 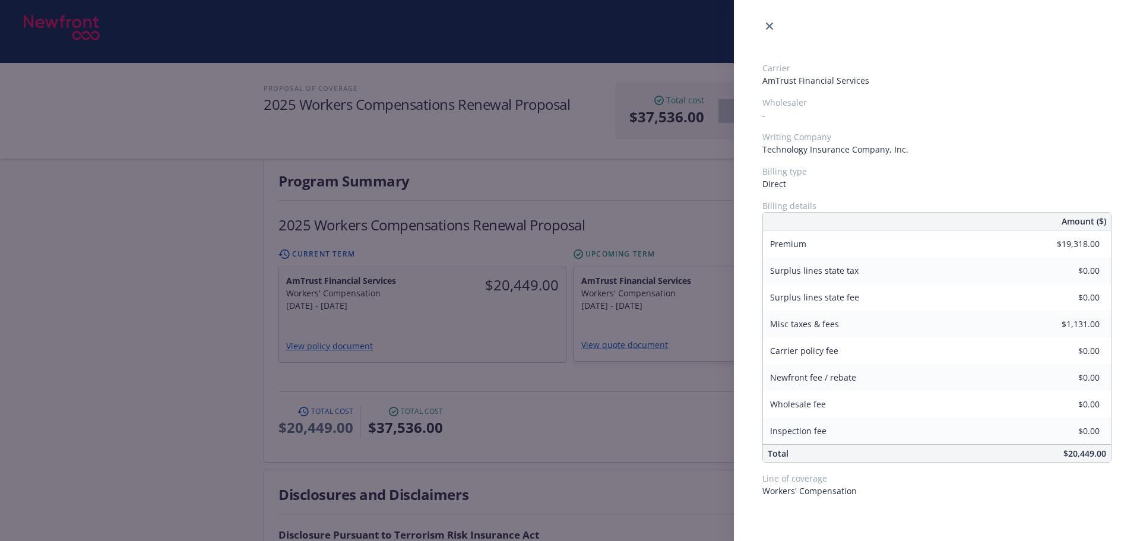 What do you see at coordinates (798, 431) in the screenshot?
I see `span: Inspection fee` at bounding box center [798, 431].